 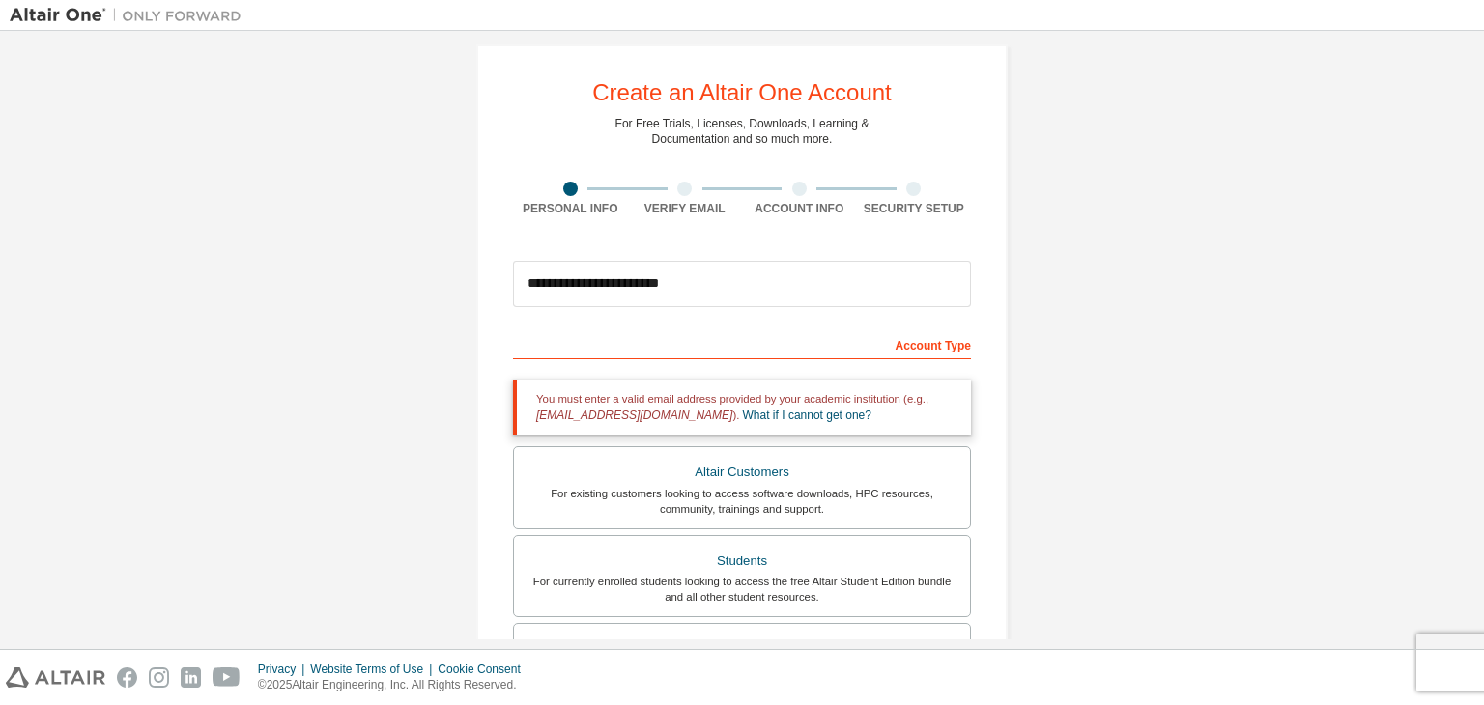 What do you see at coordinates (742, 407) in the screenshot?
I see `div: You must enter a valid email address provided by your academic institution (e.g., ).` at bounding box center [742, 407].